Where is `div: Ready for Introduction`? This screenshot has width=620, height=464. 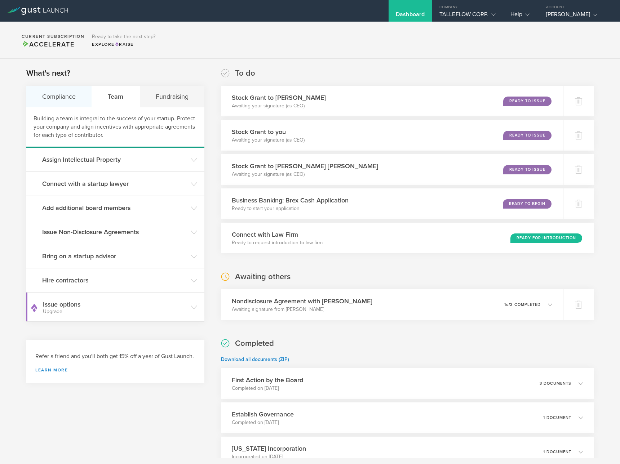
div: Ready for Introduction is located at coordinates (546, 238).